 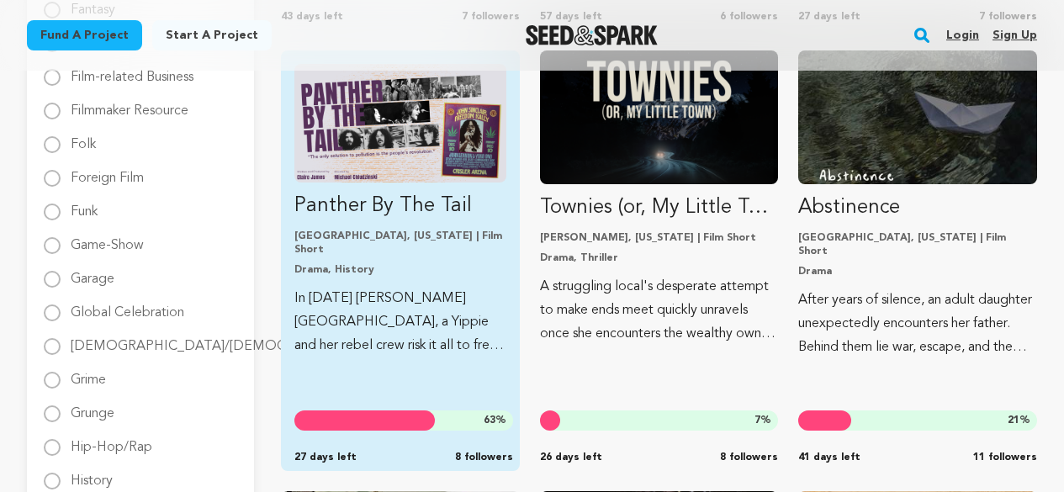 What do you see at coordinates (400, 206) in the screenshot?
I see `p: Panther By The Tail` at bounding box center [400, 206].